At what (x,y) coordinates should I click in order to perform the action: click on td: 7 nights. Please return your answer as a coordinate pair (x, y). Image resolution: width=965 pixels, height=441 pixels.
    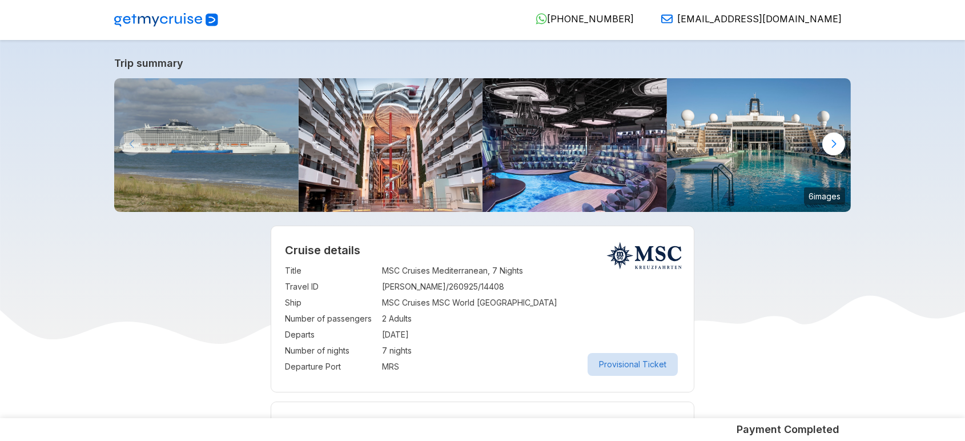
    Looking at the image, I should click on (531, 351).